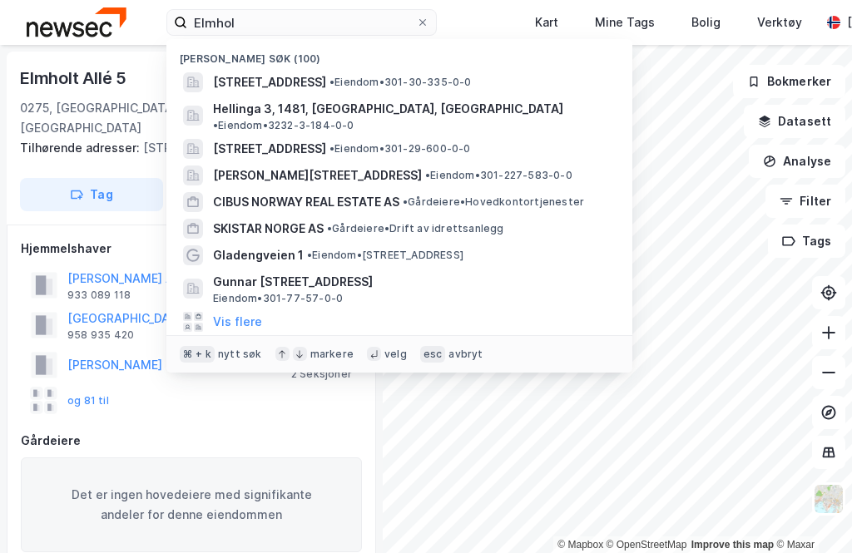 Image resolution: width=852 pixels, height=553 pixels. What do you see at coordinates (240, 354) in the screenshot?
I see `div: nytt søk` at bounding box center [240, 354].